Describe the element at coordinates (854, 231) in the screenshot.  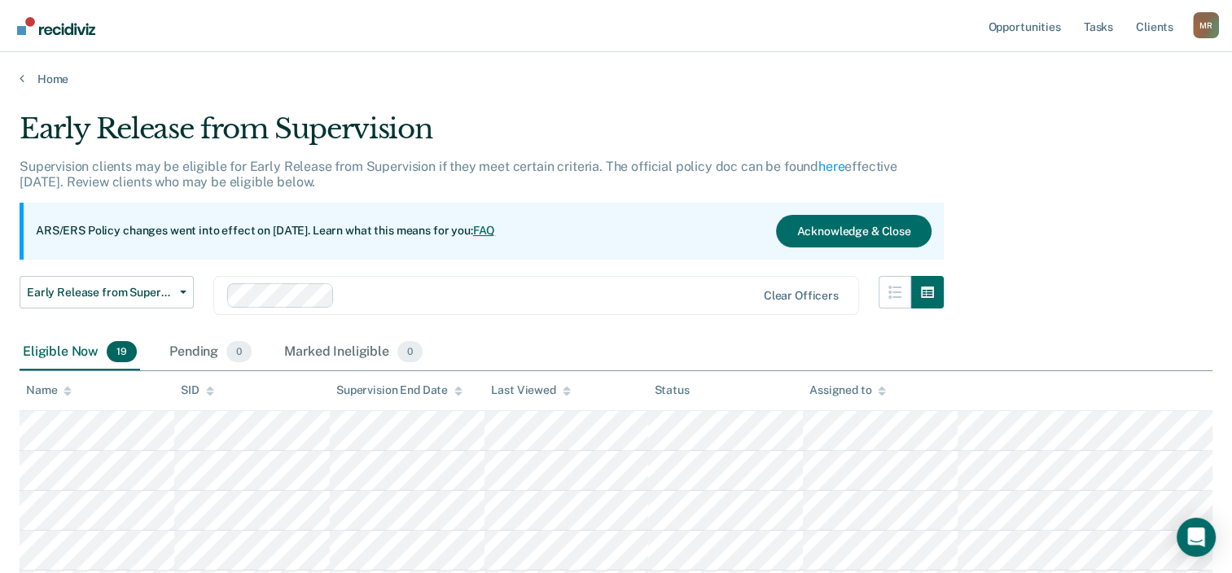
I see `button: Acknowledge & Close` at that location.